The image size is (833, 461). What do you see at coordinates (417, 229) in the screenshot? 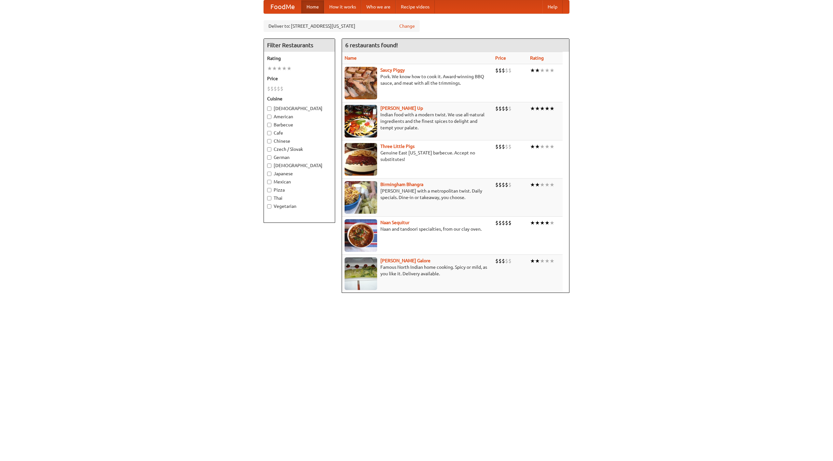
I see `p: Naan and tandoori specialties, from our clay oven.` at bounding box center [417, 229].